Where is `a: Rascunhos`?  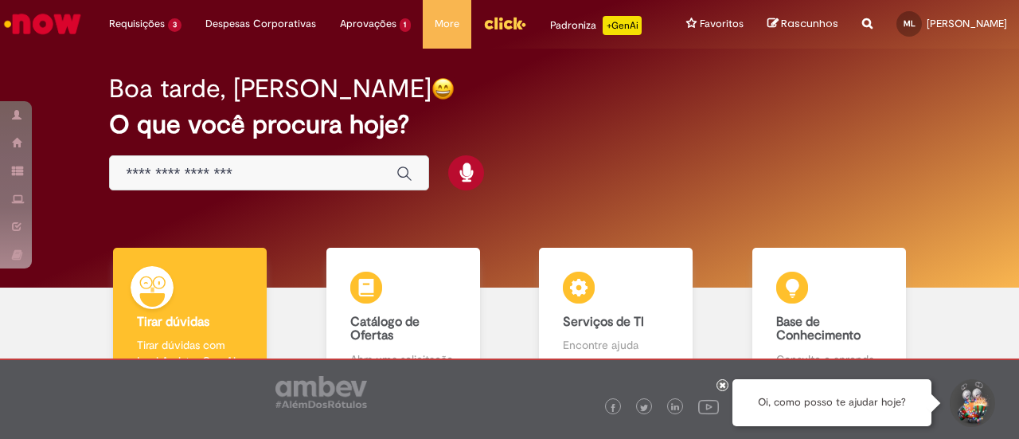 a: Rascunhos is located at coordinates (803, 24).